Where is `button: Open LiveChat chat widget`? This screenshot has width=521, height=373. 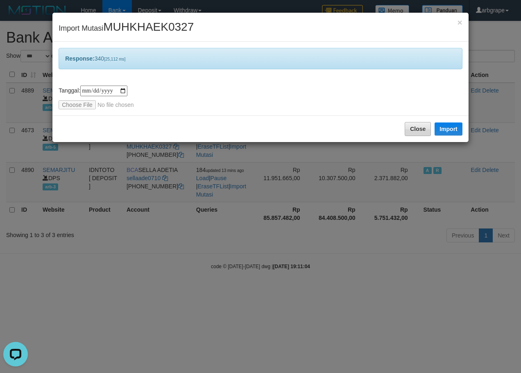
button: Open LiveChat chat widget is located at coordinates (16, 16).